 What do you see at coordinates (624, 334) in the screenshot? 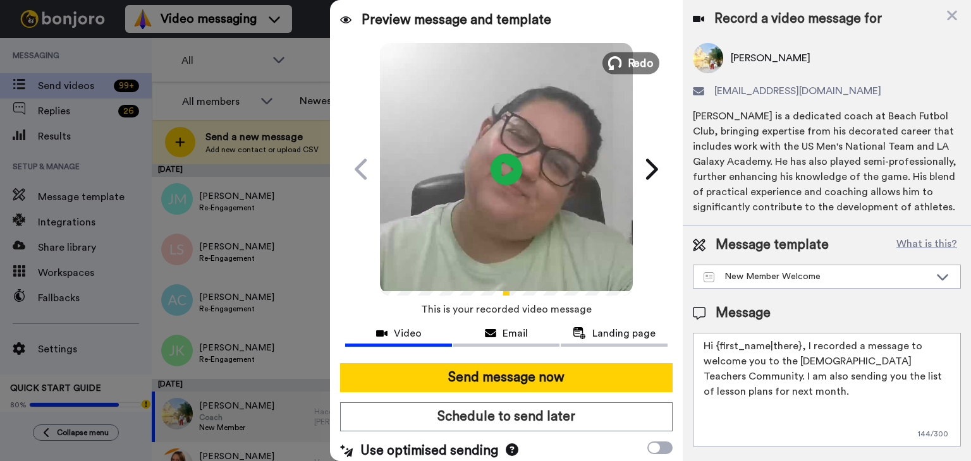
I see `span: Landing page` at bounding box center [624, 334].